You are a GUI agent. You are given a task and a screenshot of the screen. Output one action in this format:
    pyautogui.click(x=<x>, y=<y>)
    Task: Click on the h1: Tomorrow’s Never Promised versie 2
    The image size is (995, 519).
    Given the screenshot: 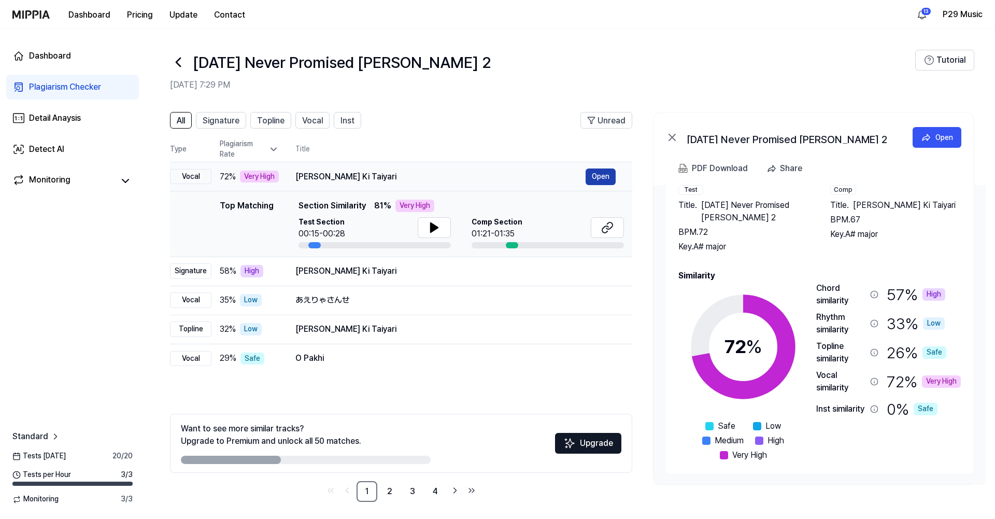 What is the action you would take?
    pyautogui.click(x=341, y=62)
    